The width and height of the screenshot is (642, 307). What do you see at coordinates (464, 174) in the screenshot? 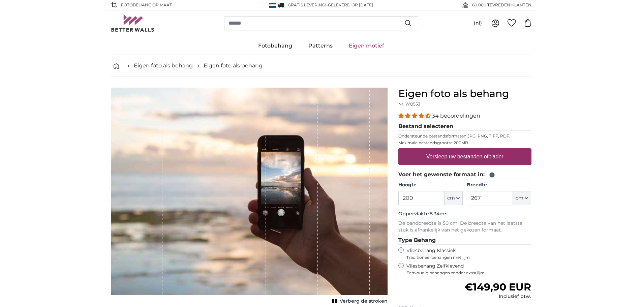
I see `legend: Voer het gewenste formaat in:` at bounding box center [464, 174].